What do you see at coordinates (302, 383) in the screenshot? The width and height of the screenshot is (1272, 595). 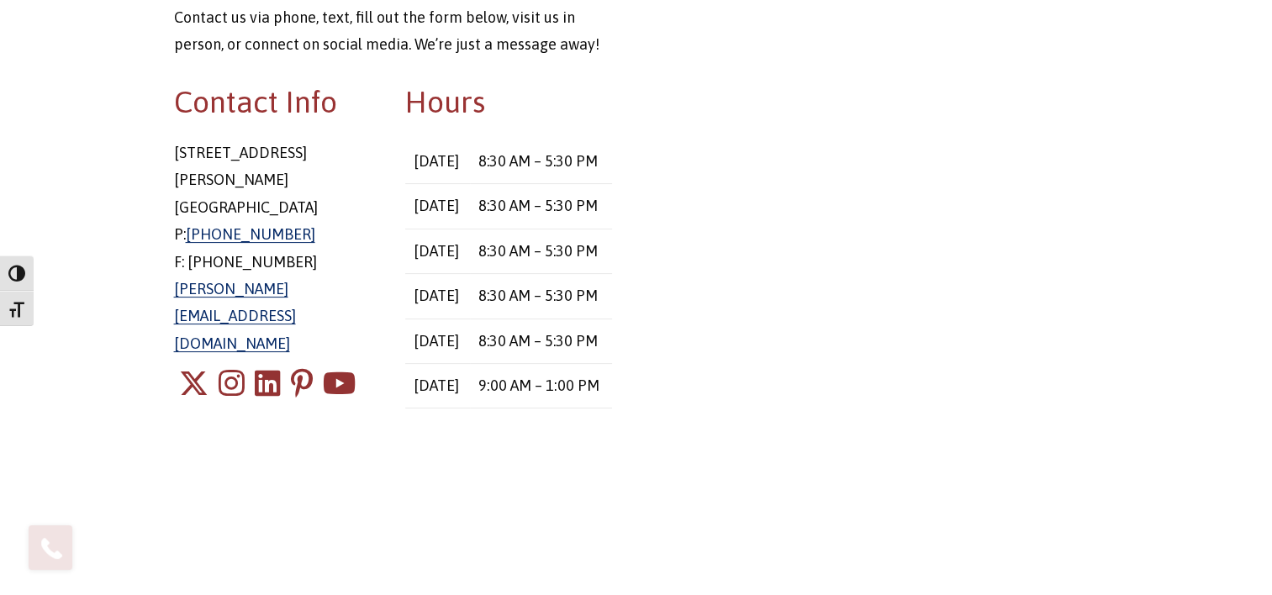 I see `a: Pinterest` at bounding box center [302, 383].